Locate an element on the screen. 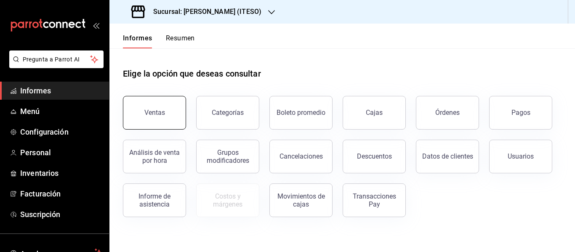 Image resolution: width=575 pixels, height=252 pixels. button: Órdenes is located at coordinates (448, 113).